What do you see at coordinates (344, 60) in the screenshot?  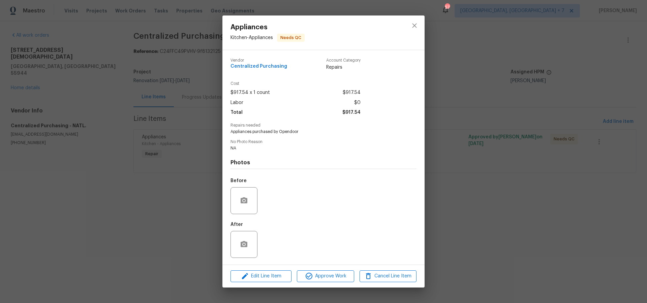 I see `span: Account Category` at bounding box center [344, 60].